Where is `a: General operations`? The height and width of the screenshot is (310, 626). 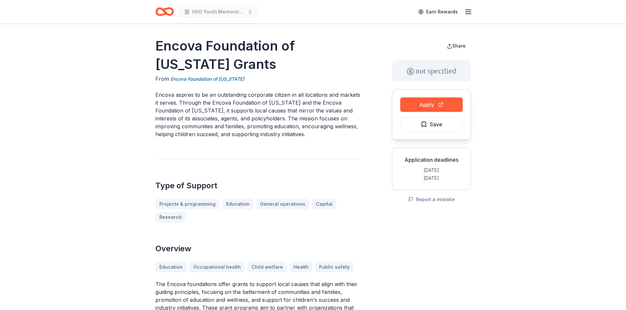
a: General operations is located at coordinates (283, 204).